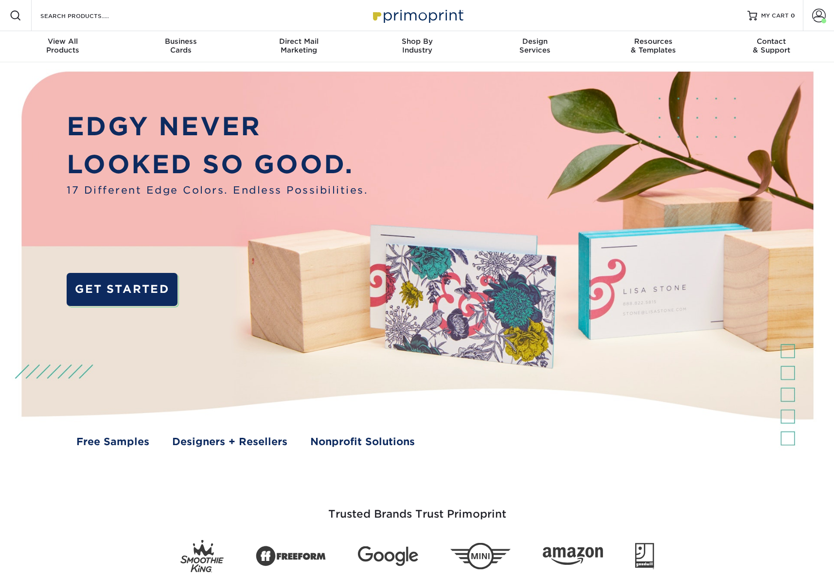 Image resolution: width=834 pixels, height=576 pixels. I want to click on a: Resources& Templates, so click(653, 47).